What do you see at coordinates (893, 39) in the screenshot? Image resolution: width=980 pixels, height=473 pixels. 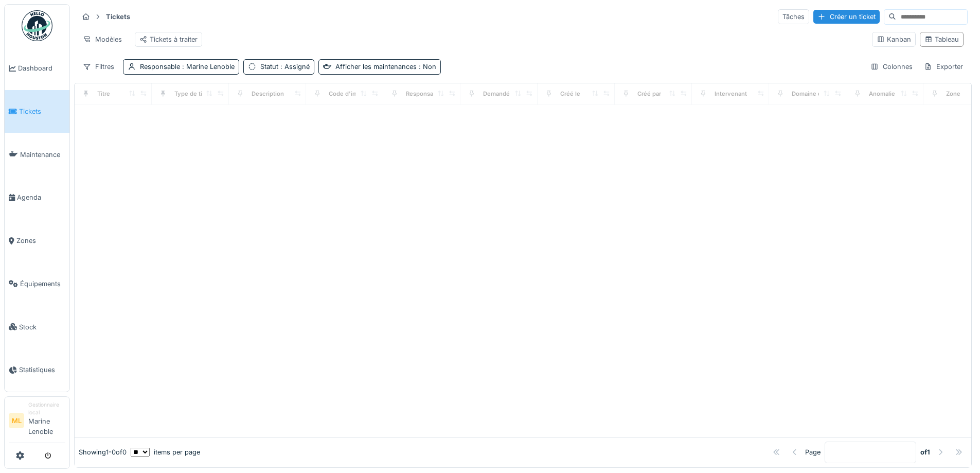 I see `div: Kanban` at bounding box center [893, 39].